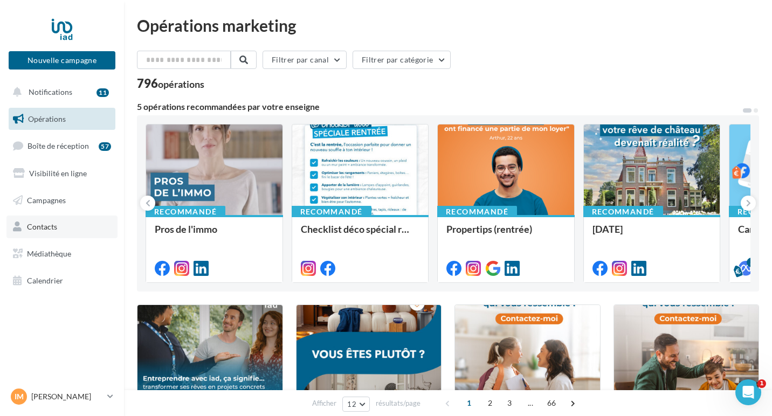 Image resolution: width=772 pixels, height=416 pixels. What do you see at coordinates (62, 119) in the screenshot?
I see `a: Opérations` at bounding box center [62, 119].